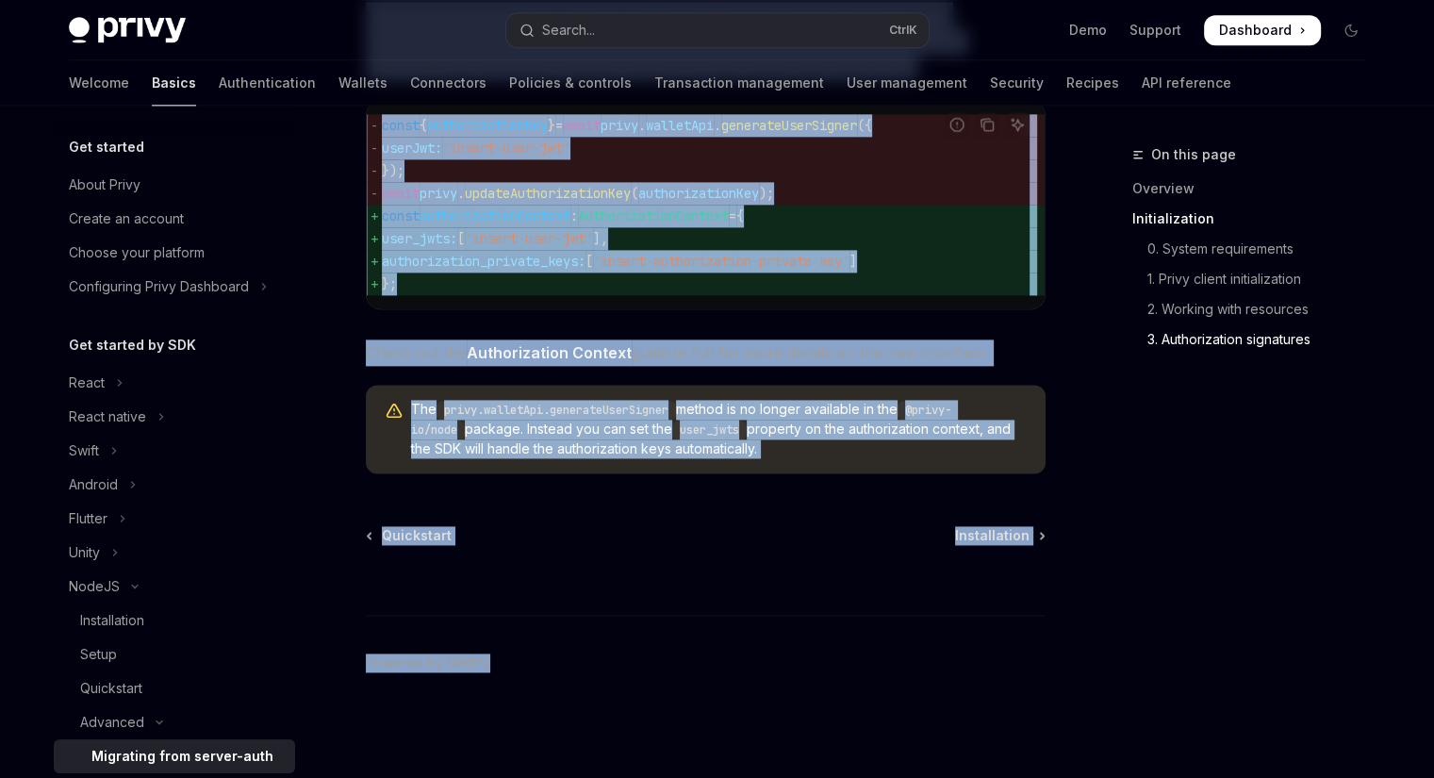  I want to click on div: Migrating from server-auth, so click(182, 756).